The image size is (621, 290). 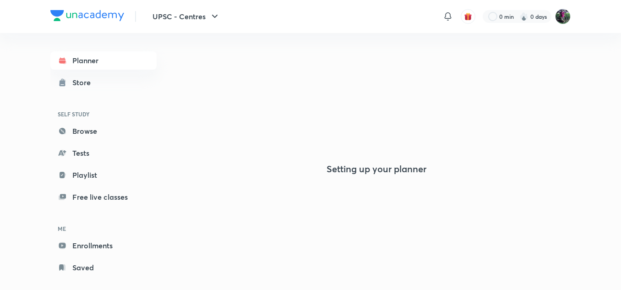 I want to click on a: Saved, so click(x=104, y=267).